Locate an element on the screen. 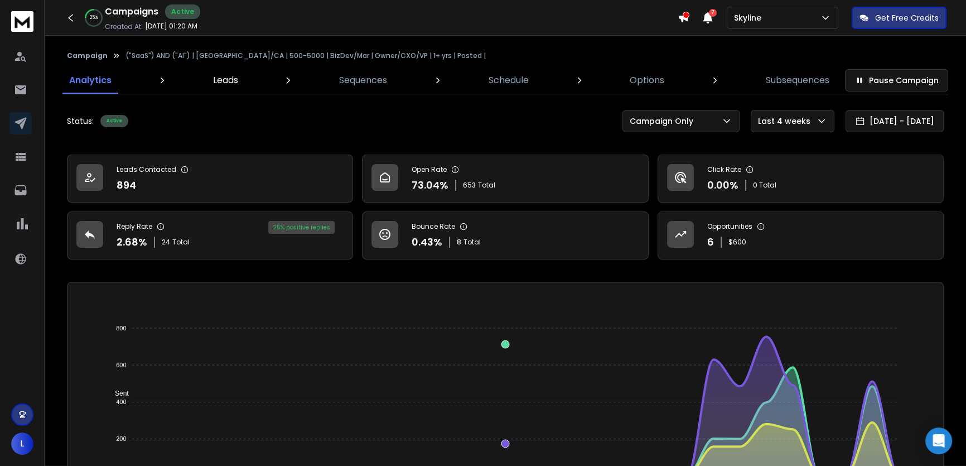 Image resolution: width=966 pixels, height=466 pixels. p: Open Rate is located at coordinates (429, 170).